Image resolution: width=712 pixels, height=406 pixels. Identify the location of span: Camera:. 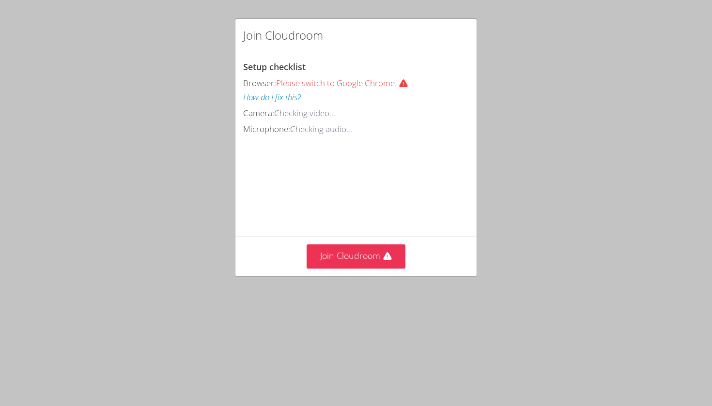
(259, 113).